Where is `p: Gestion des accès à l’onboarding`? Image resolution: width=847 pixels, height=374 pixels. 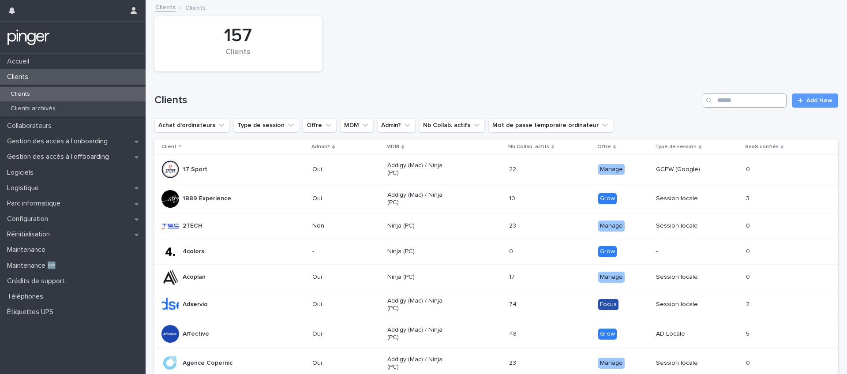 p: Gestion des accès à l’onboarding is located at coordinates (59, 141).